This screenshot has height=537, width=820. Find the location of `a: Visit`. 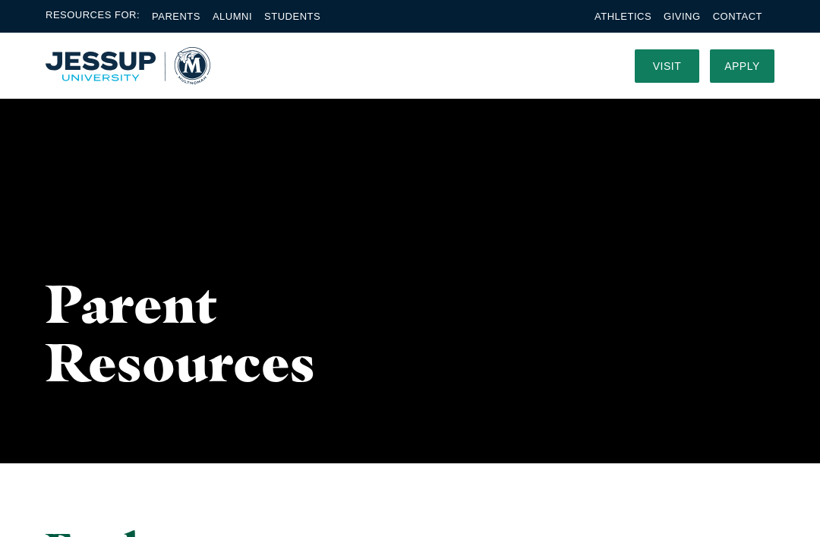

a: Visit is located at coordinates (667, 66).